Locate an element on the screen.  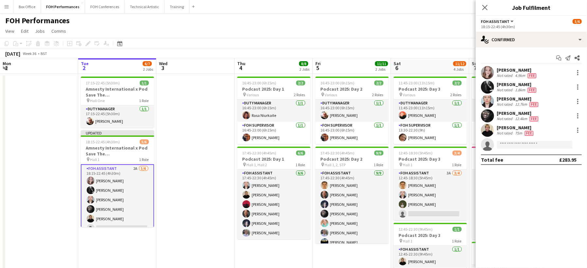
span: Edit is located at coordinates (25, 31).